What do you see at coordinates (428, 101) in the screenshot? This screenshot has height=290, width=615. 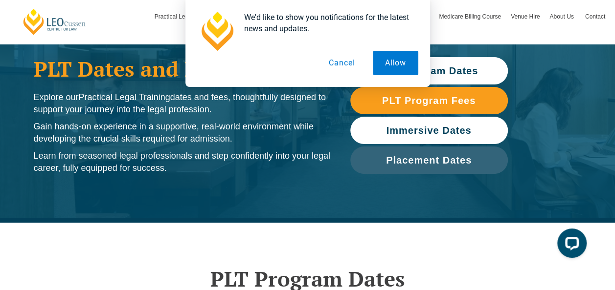 I see `span: PLT Program Fees` at bounding box center [428, 101].